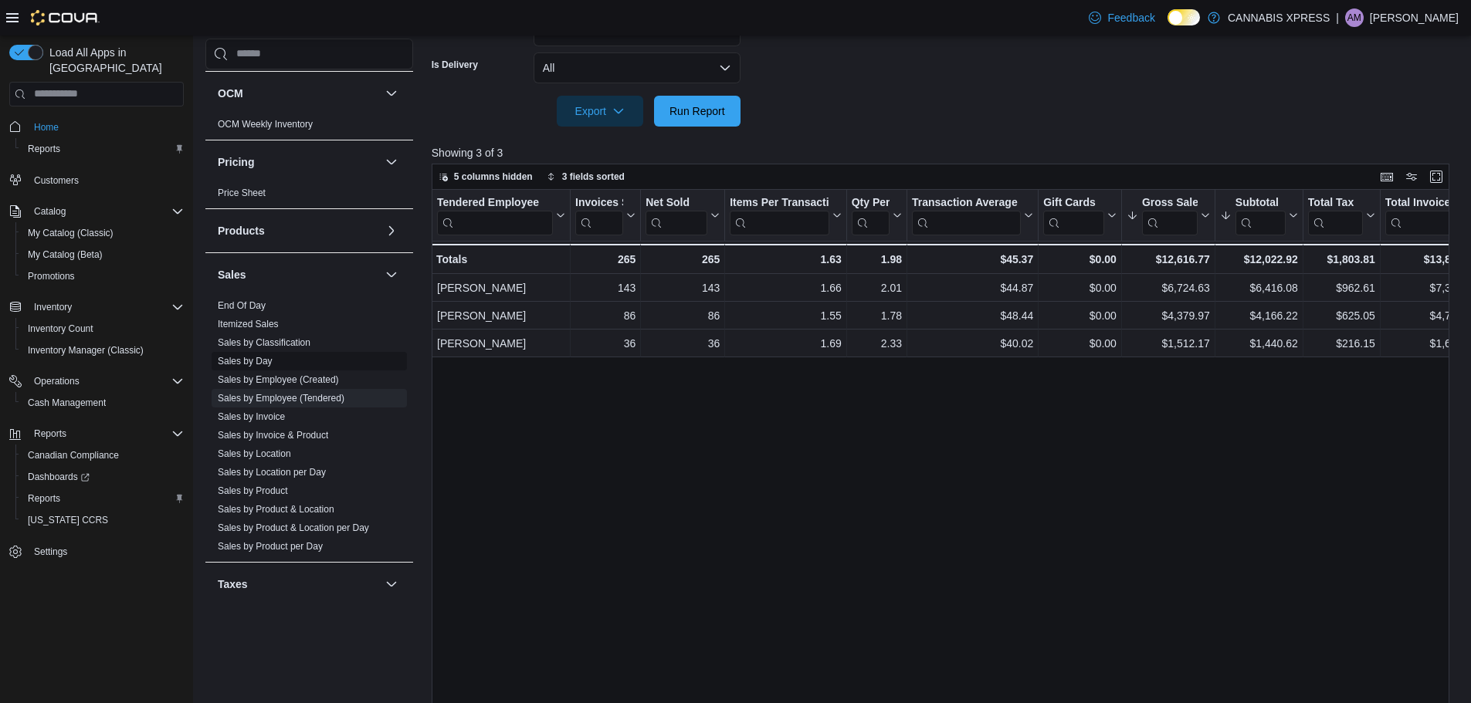 Image resolution: width=1471 pixels, height=703 pixels. What do you see at coordinates (876, 344) in the screenshot?
I see `div: 2.33` at bounding box center [876, 344].